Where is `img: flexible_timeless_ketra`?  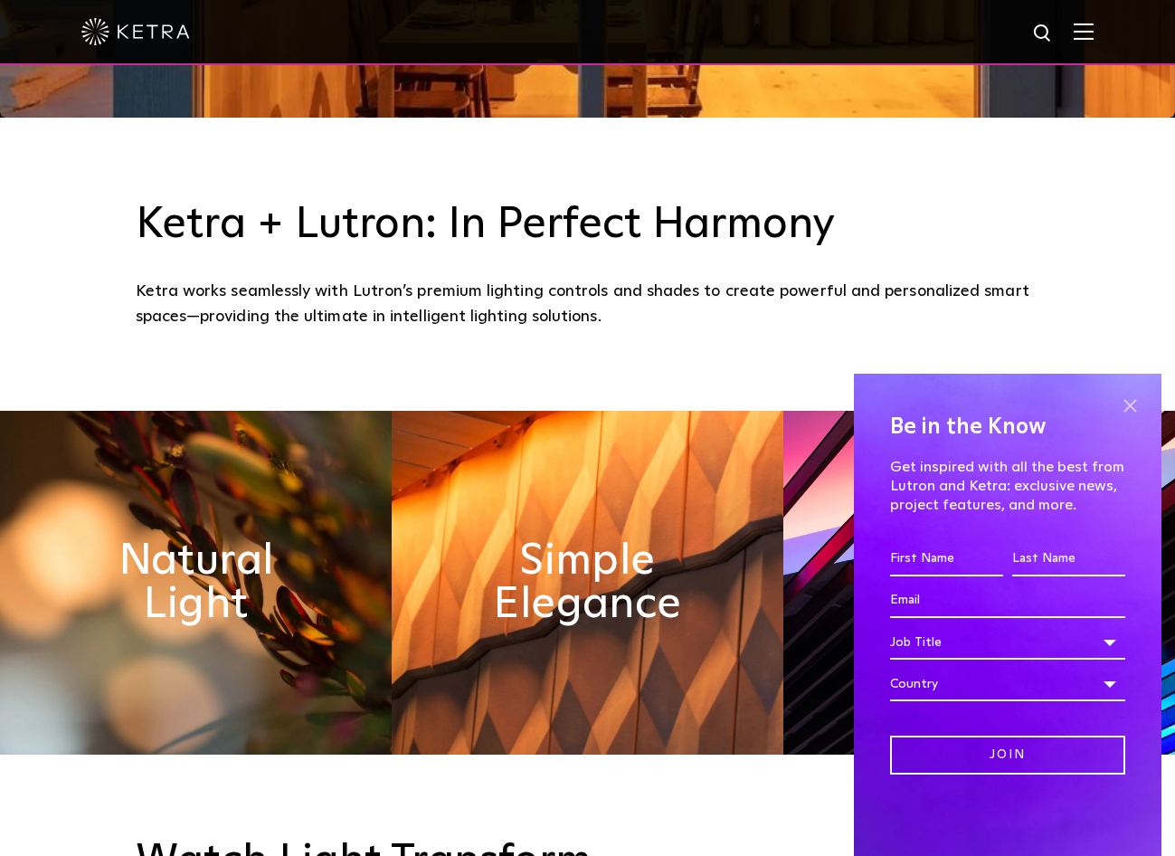
img: flexible_timeless_ketra is located at coordinates (979, 582).